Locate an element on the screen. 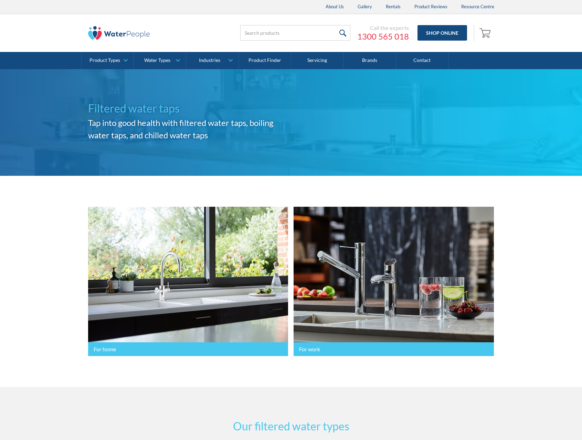  a: 1300 565 018 is located at coordinates (383, 36).